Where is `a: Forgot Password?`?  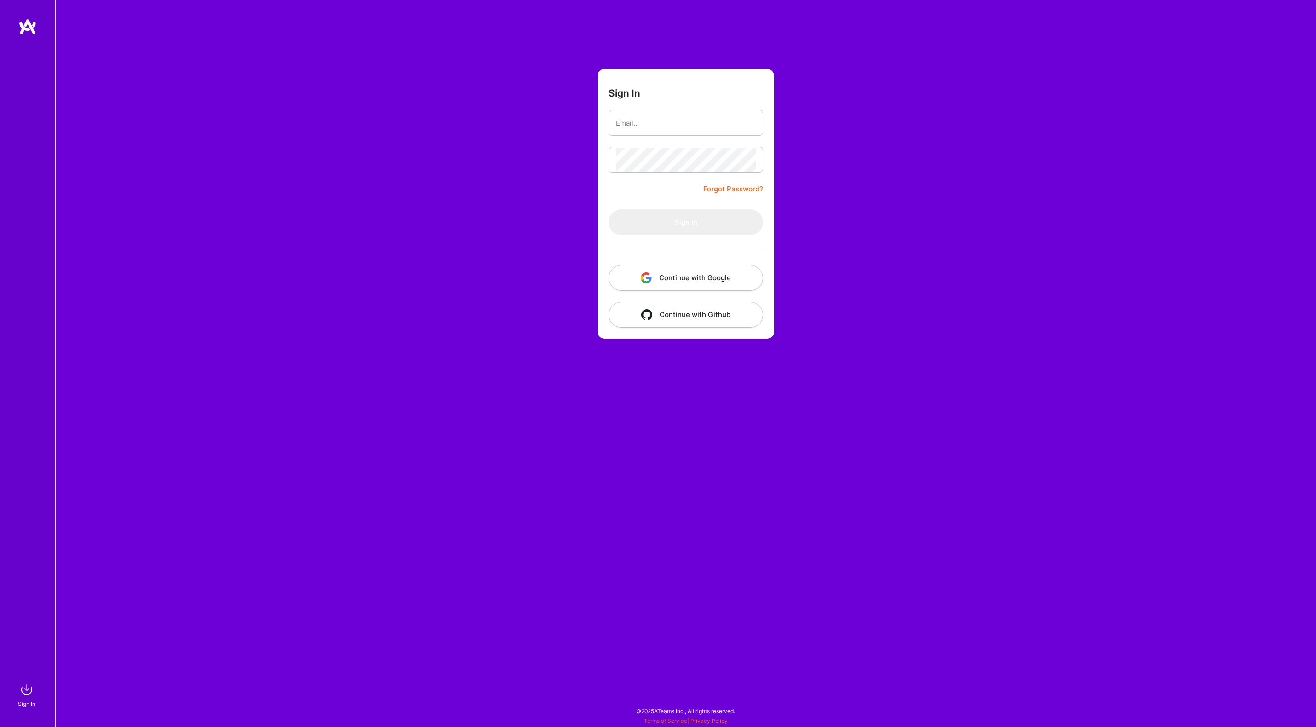
a: Forgot Password? is located at coordinates (733, 189).